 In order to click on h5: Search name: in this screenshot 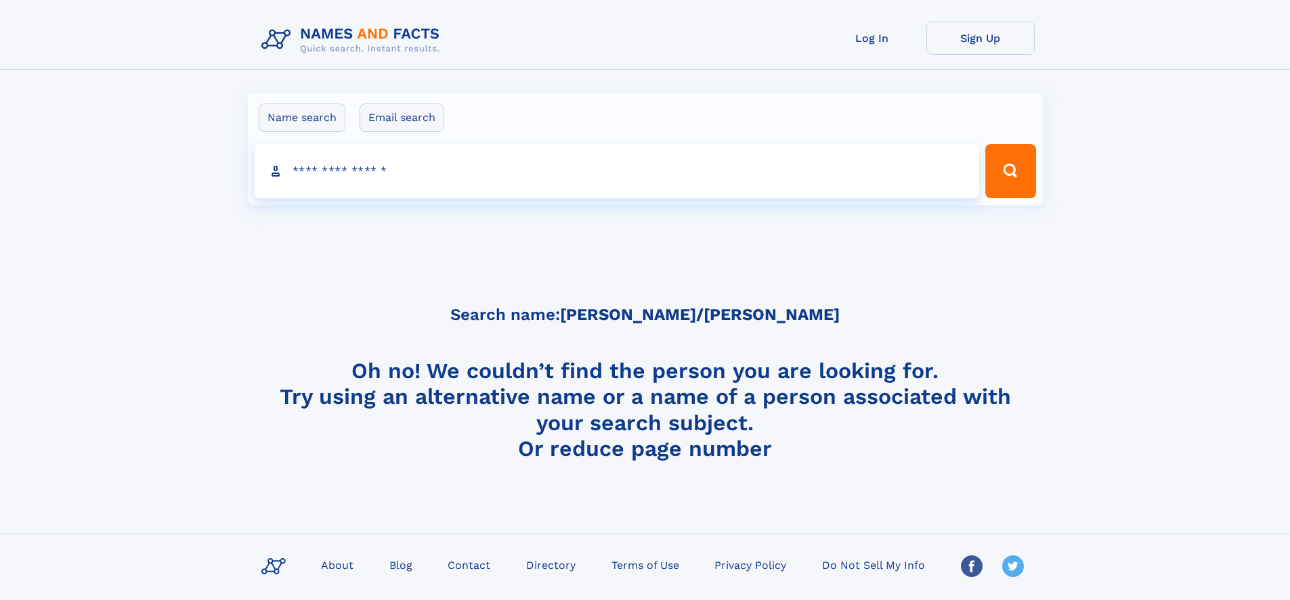, I will do `click(645, 315)`.